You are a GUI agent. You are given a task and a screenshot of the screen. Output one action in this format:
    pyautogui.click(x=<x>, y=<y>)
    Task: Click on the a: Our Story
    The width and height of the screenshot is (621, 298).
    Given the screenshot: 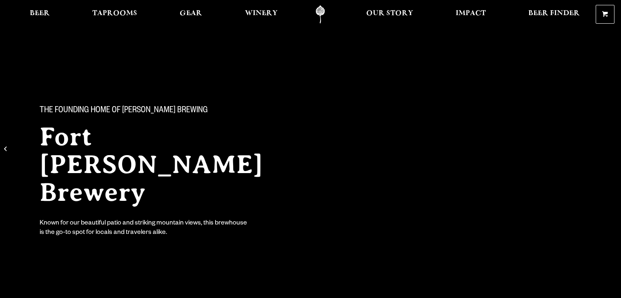 What is the action you would take?
    pyautogui.click(x=389, y=14)
    